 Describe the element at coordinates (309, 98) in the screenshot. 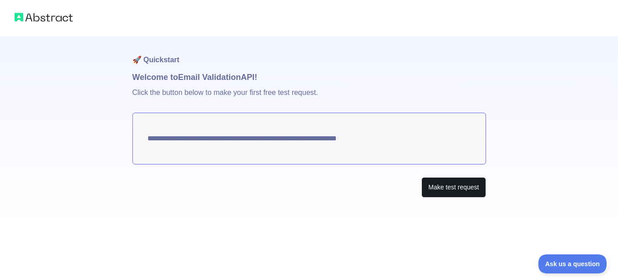

I see `p: Click the button below to make your first free test request.` at that location.